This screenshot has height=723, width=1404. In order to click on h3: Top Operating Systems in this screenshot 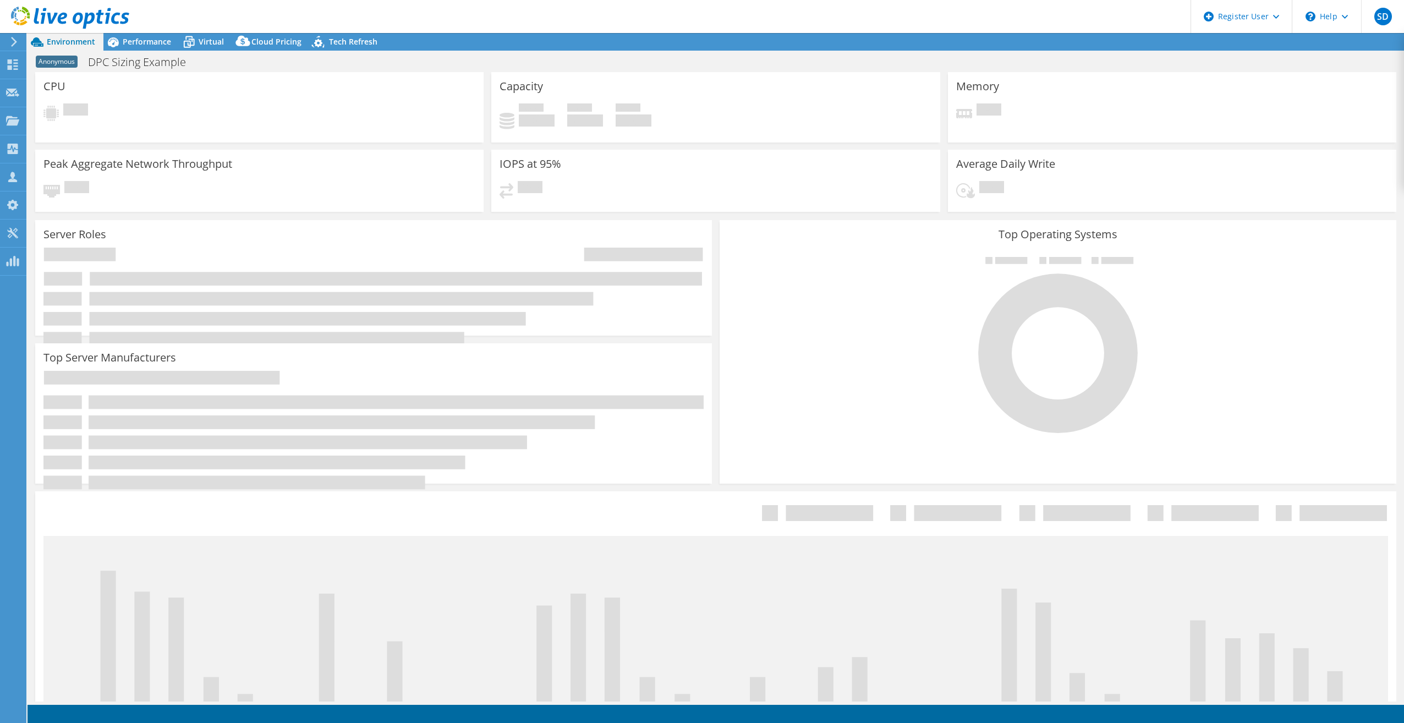, I will do `click(1058, 234)`.